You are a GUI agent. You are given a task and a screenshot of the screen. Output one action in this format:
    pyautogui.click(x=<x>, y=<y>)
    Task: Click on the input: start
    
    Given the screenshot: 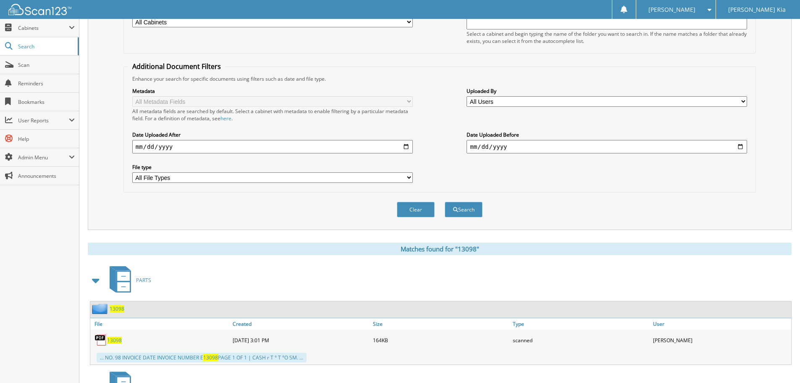 What is the action you would take?
    pyautogui.click(x=273, y=147)
    